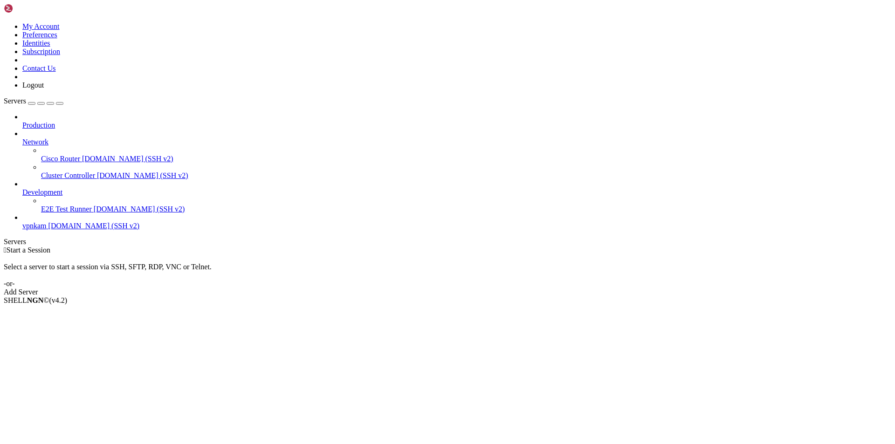 Image resolution: width=895 pixels, height=444 pixels. I want to click on a: Logout, so click(33, 85).